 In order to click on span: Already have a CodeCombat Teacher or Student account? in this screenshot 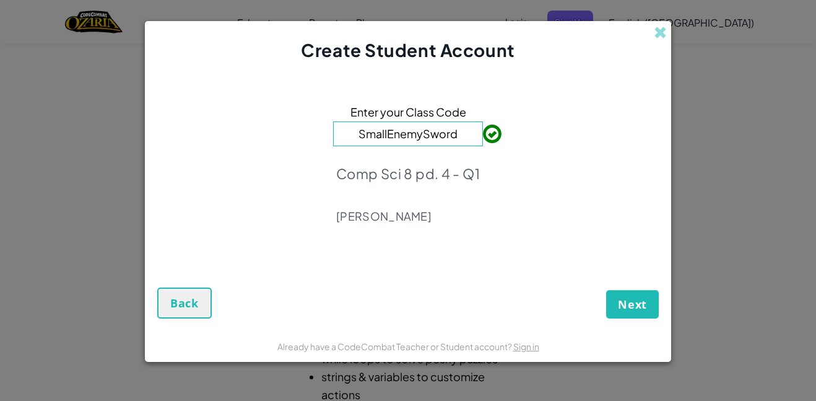, I will do `click(395, 346)`.